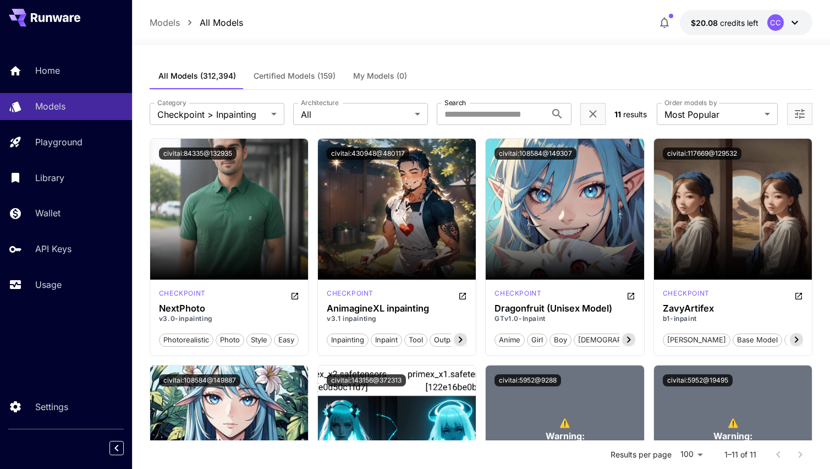  What do you see at coordinates (348, 340) in the screenshot?
I see `button: inpainting` at bounding box center [348, 340].